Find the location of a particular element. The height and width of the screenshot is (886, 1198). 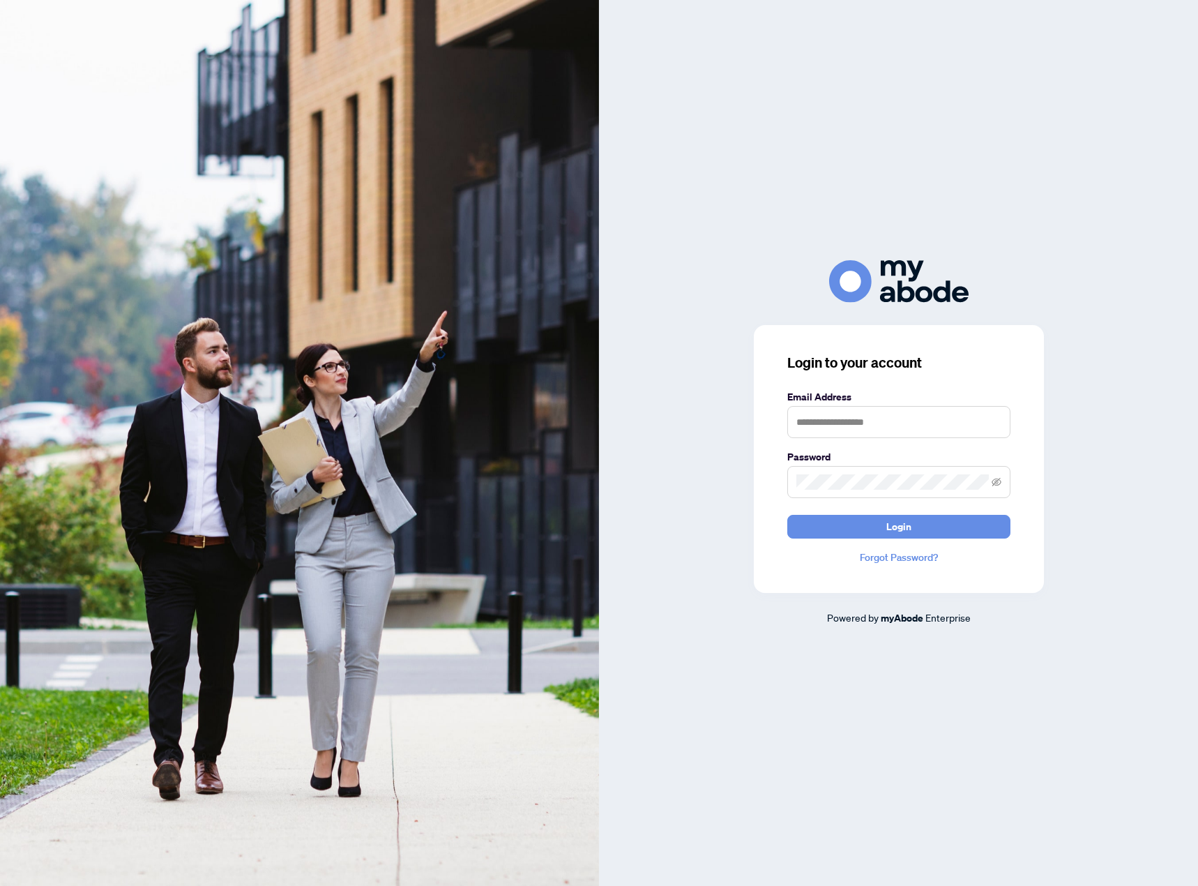

label: Email Address is located at coordinates (899, 397).